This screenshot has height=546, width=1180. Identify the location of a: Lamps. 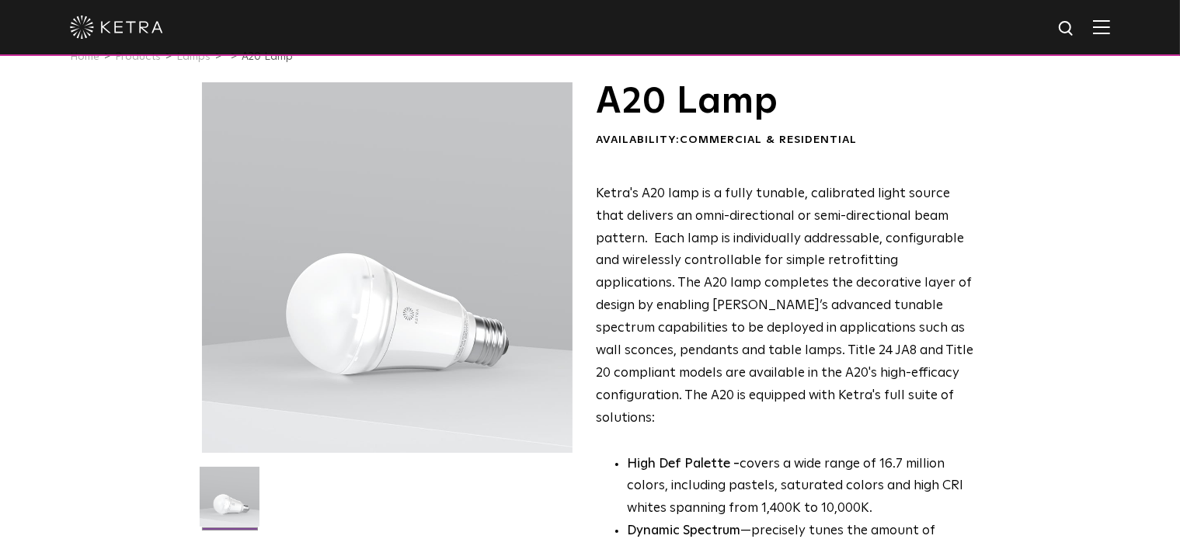
(193, 57).